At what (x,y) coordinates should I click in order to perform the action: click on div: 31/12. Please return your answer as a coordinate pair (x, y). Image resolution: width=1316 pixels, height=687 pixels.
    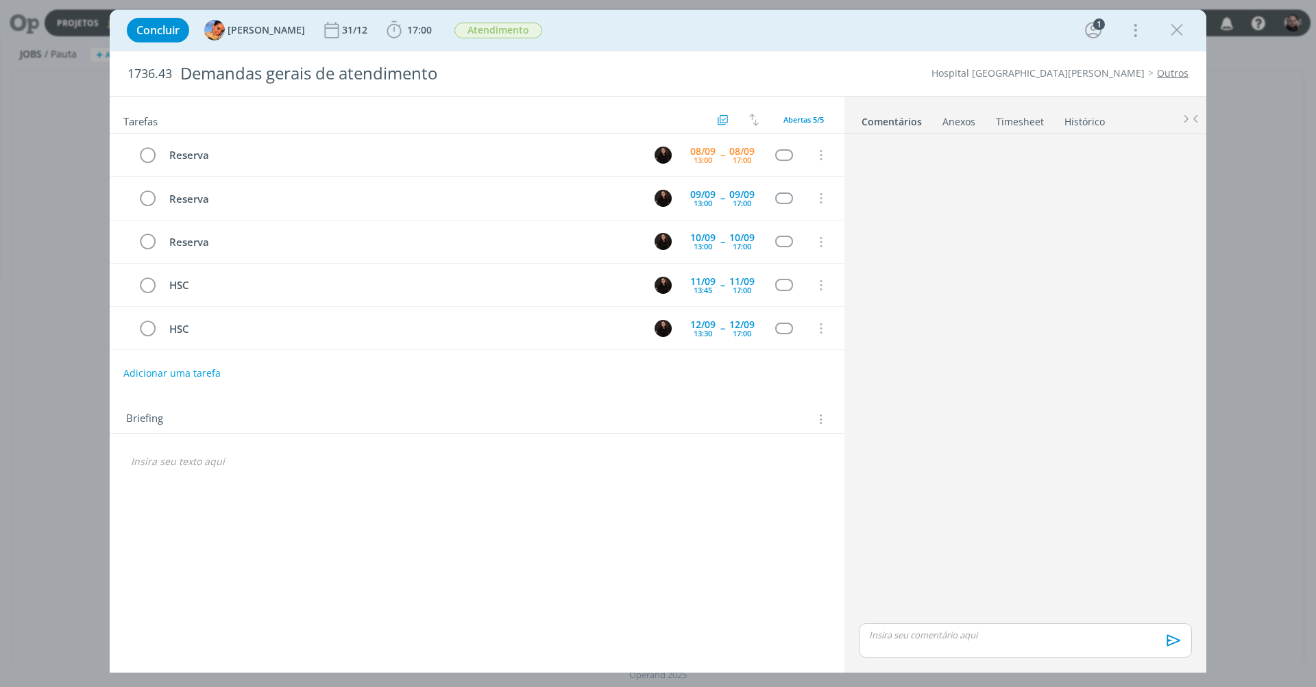
    Looking at the image, I should click on (356, 30).